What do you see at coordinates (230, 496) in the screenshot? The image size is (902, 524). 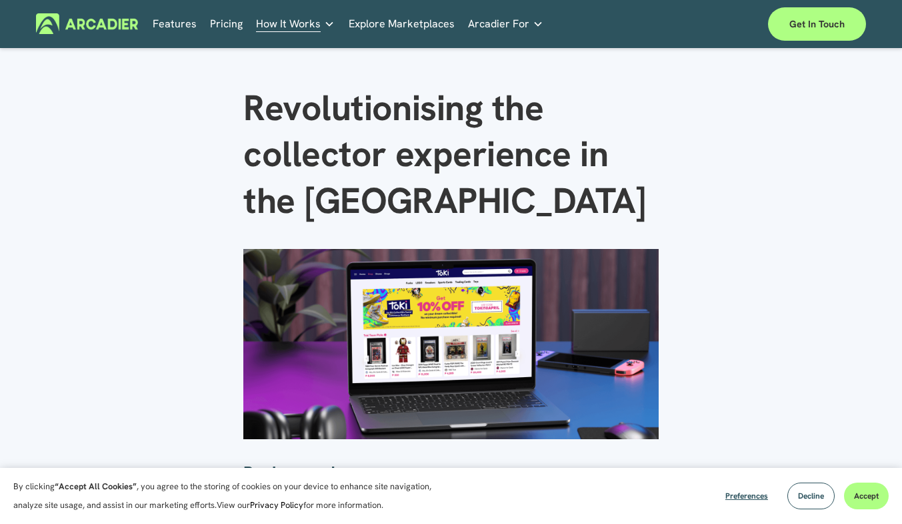 I see `p: By clicking , you agree to the storing of cookies on your device to enhance site navigation, anal...` at bounding box center [230, 496].